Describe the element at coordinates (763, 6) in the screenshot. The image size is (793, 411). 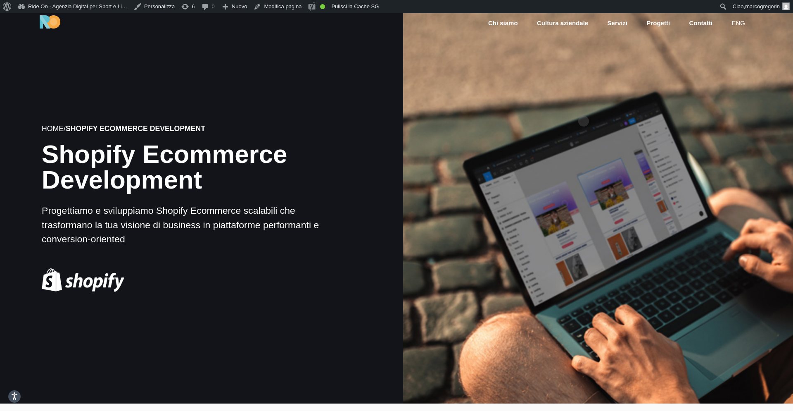
I see `span: marcogregorin` at that location.